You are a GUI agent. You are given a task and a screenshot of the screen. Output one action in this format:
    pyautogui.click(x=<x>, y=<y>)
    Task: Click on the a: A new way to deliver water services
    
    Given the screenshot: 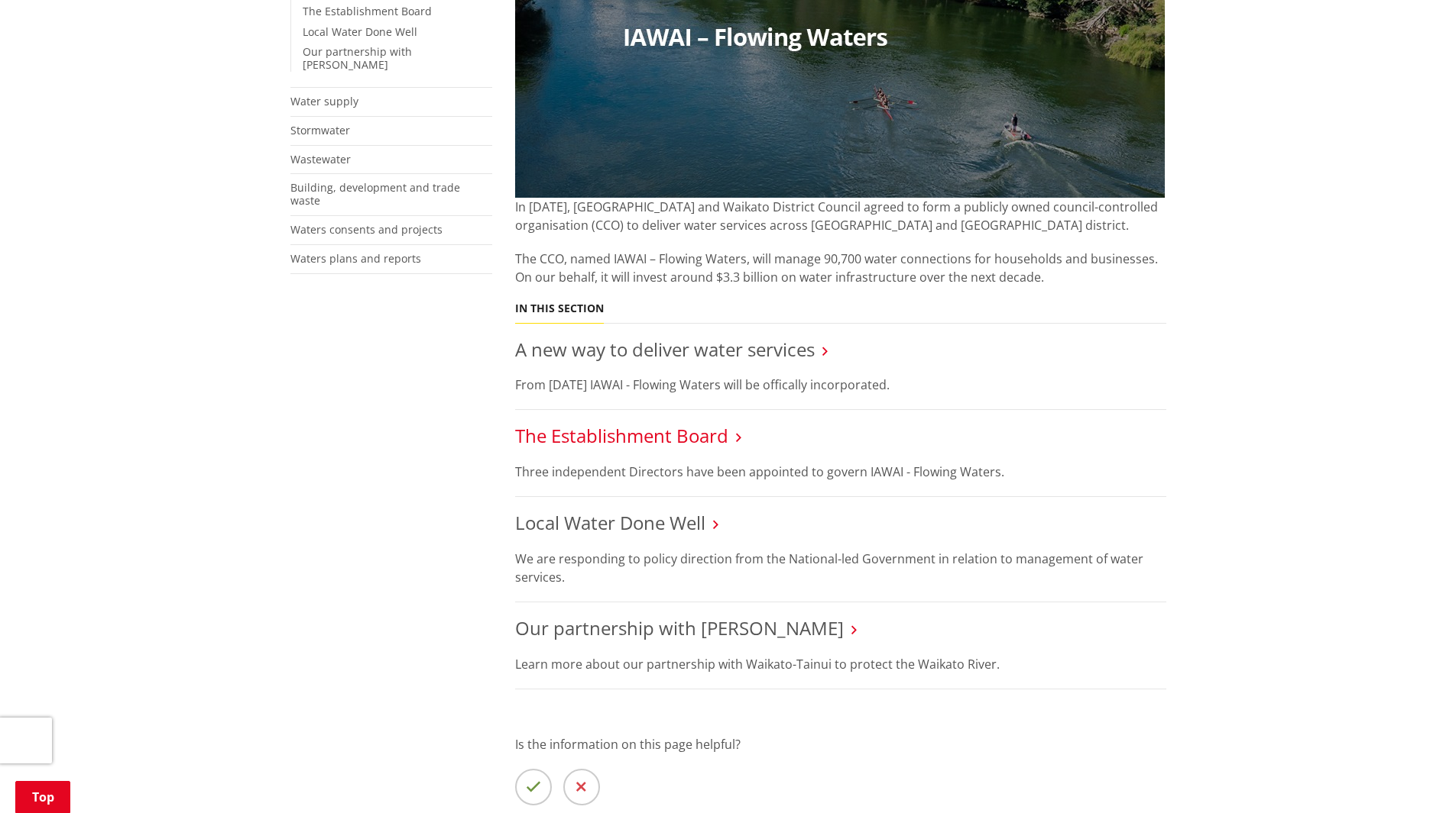 What is the action you would take?
    pyautogui.click(x=665, y=349)
    